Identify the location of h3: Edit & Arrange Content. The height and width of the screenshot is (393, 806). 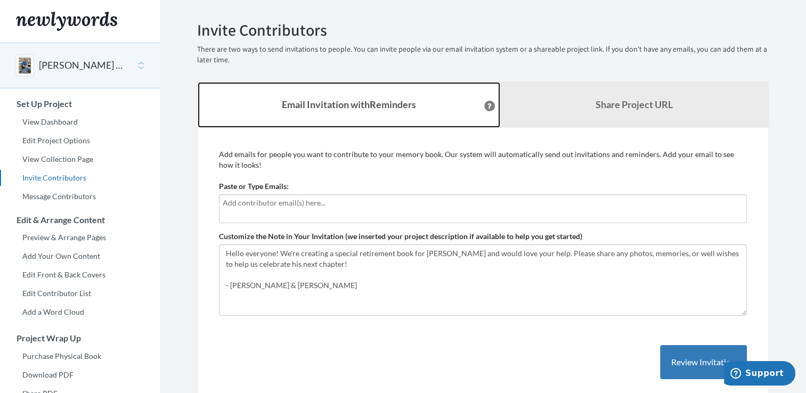
(80, 220).